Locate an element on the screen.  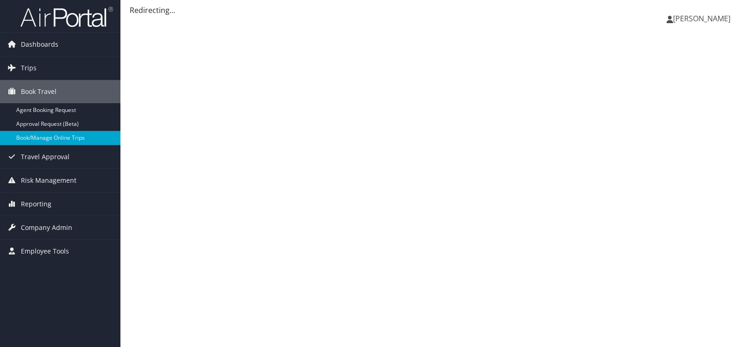
span: Company Admin is located at coordinates (46, 228).